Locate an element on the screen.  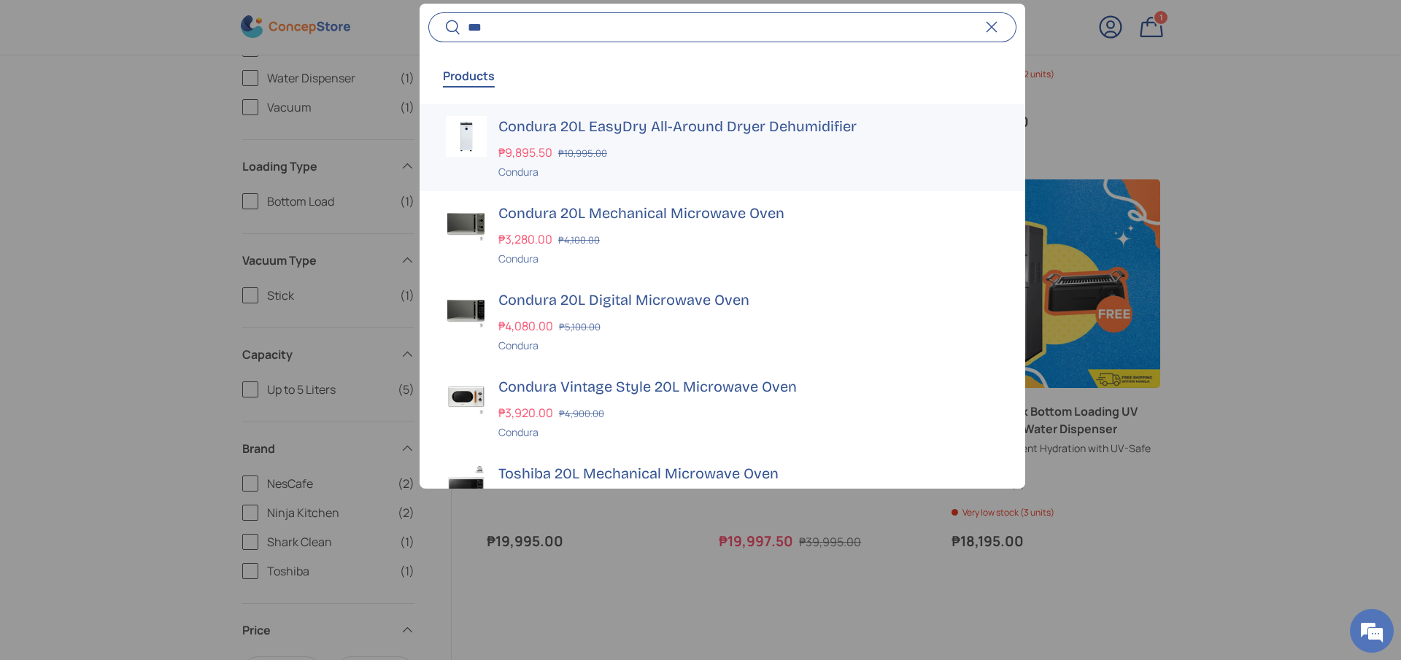
a: Condura 20L Digital Microwave Oven ₱4,080.00 ₱5,100.00 Condura is located at coordinates (722, 321).